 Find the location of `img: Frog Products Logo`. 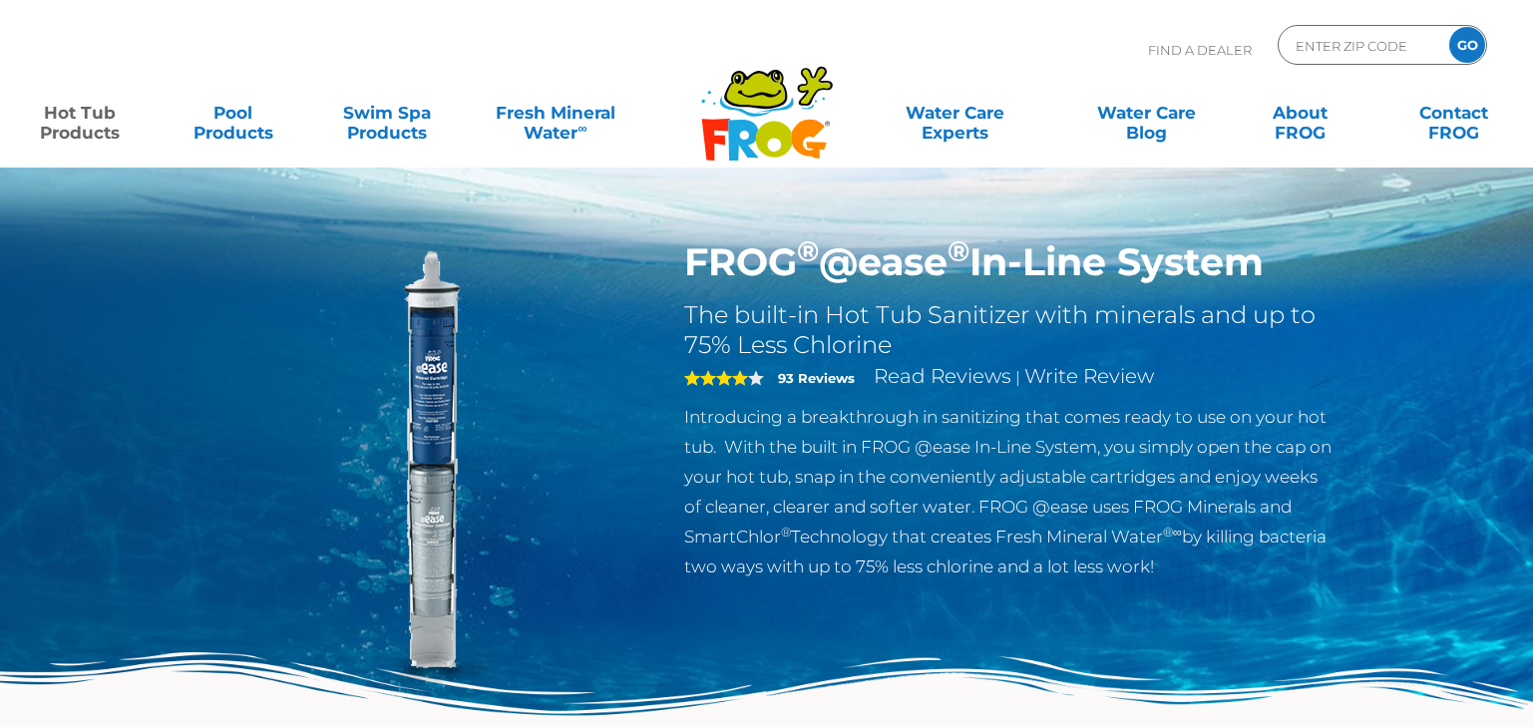

img: Frog Products Logo is located at coordinates (767, 101).